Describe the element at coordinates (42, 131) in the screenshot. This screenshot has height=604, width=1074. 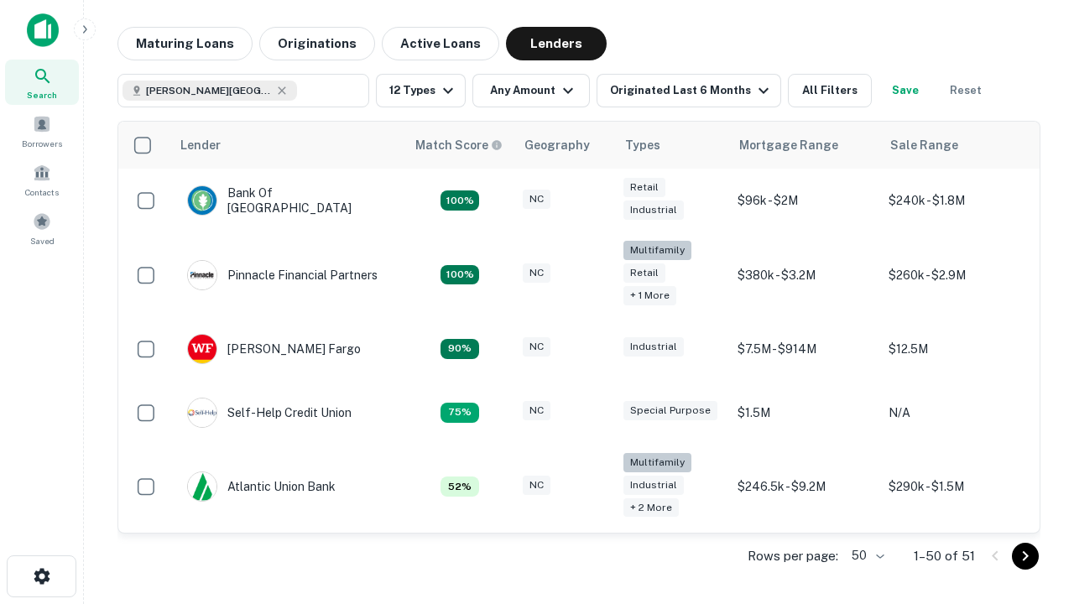
I see `div: Borrowers` at that location.